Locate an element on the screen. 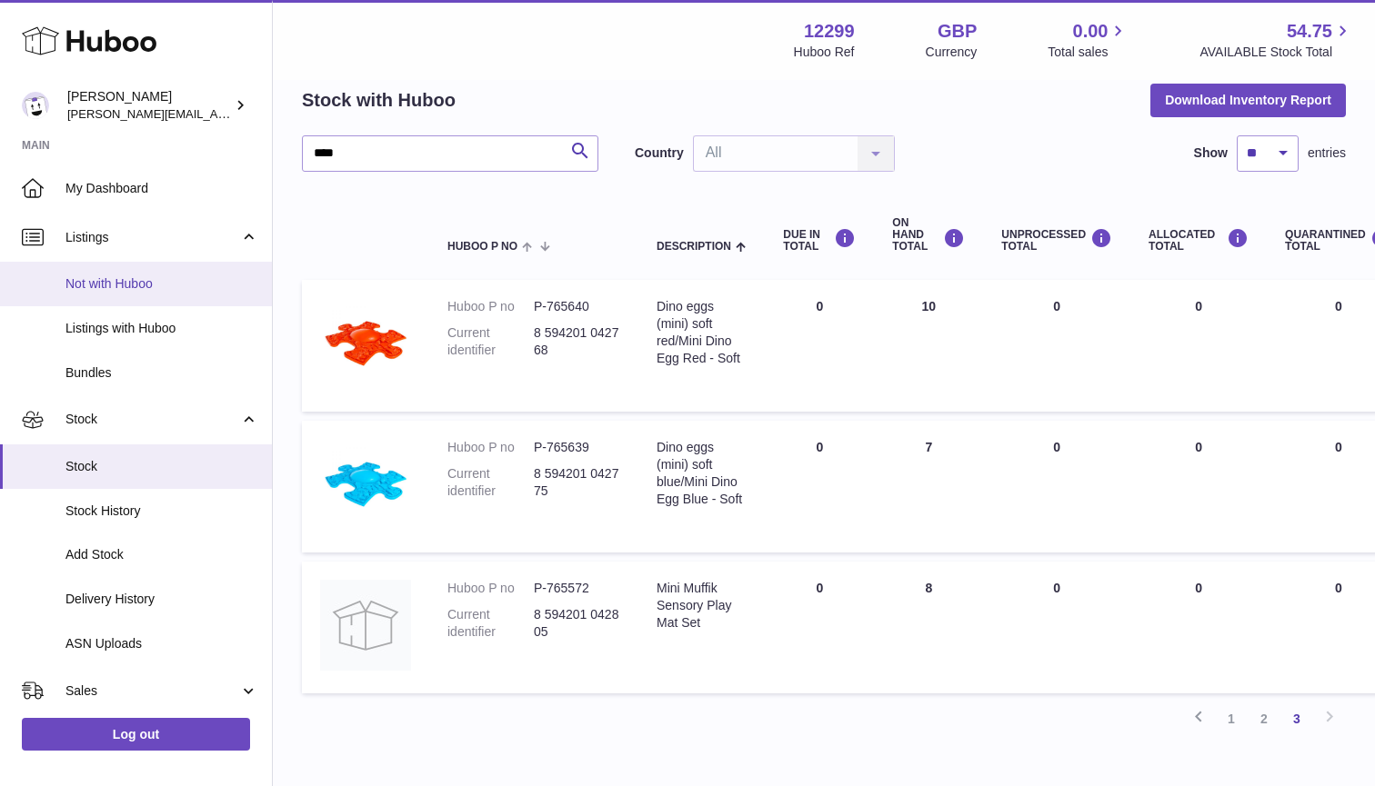 The height and width of the screenshot is (786, 1375). span: Bundles is located at coordinates (162, 373).